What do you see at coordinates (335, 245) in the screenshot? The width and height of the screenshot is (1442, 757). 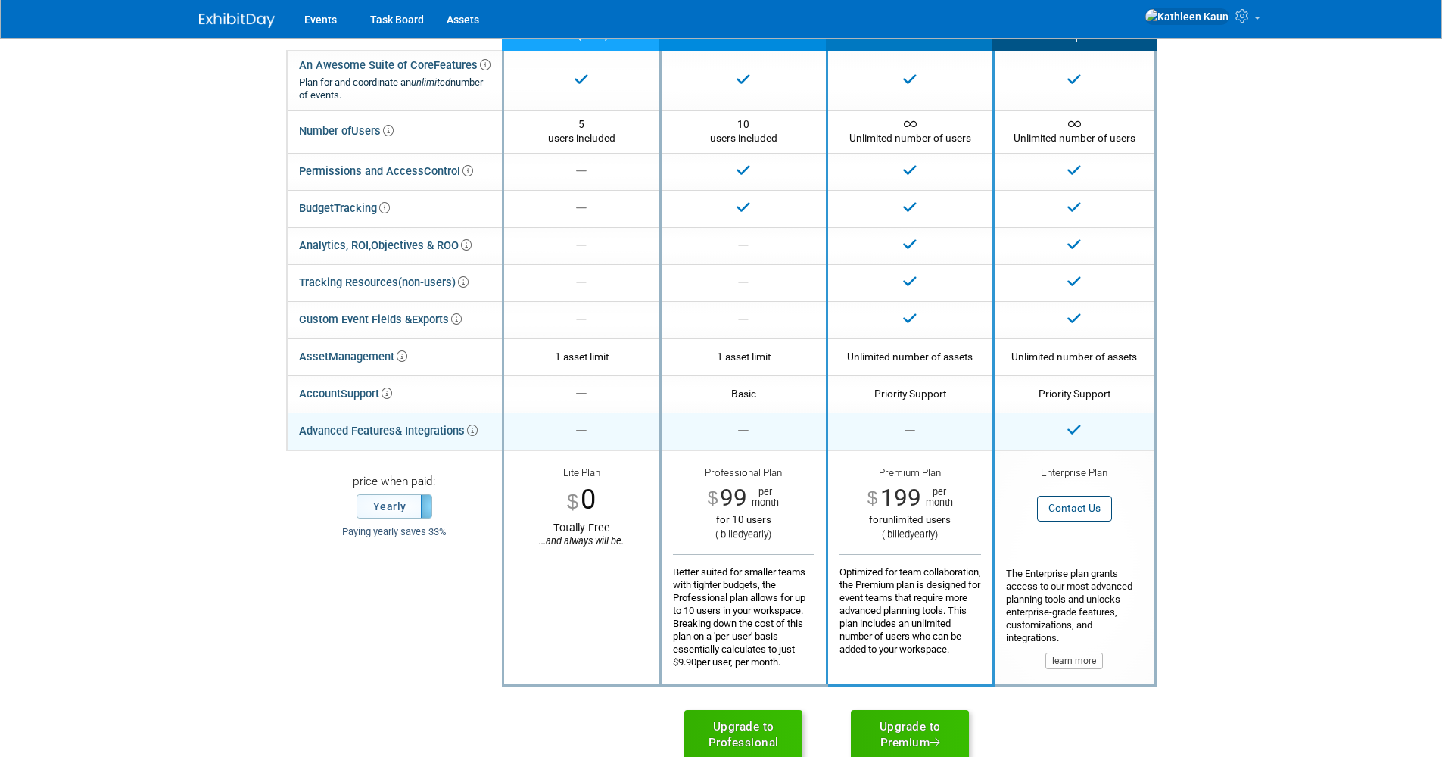 I see `span: Analytics, ROI,` at bounding box center [335, 245].